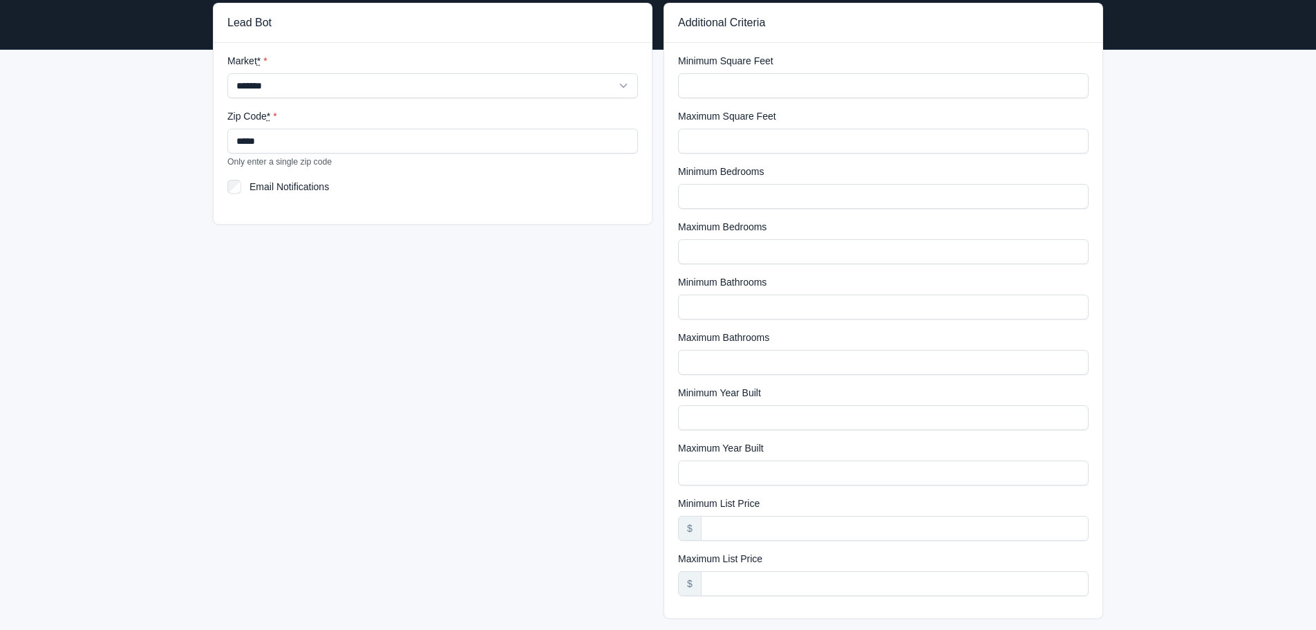 This screenshot has width=1316, height=630. I want to click on label: Market, so click(433, 61).